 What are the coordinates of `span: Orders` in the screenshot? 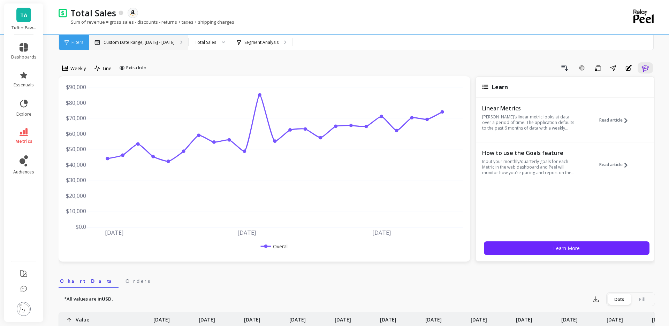 It's located at (138, 281).